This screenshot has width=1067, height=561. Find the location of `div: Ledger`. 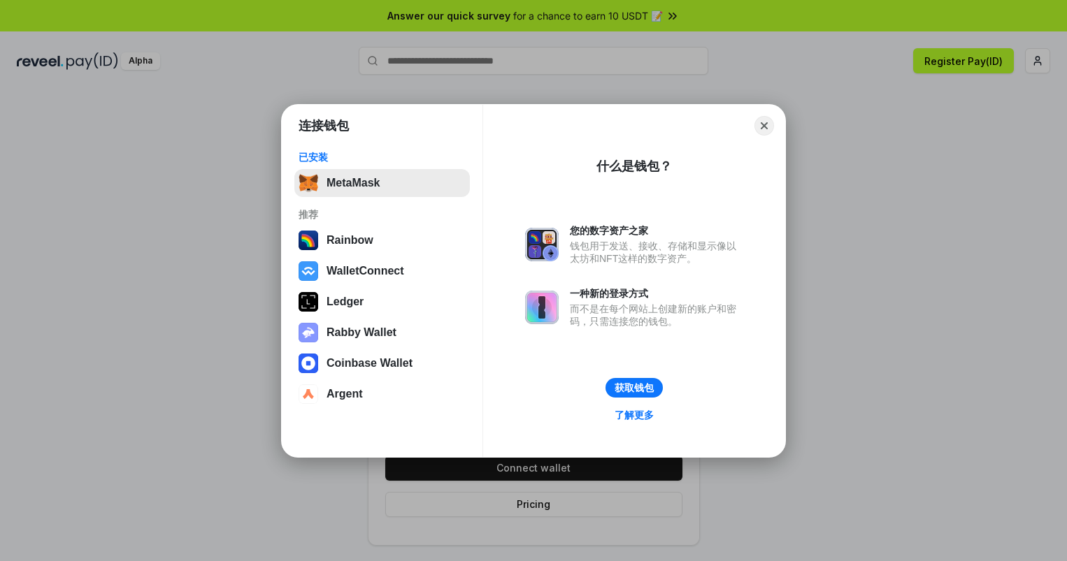

div: Ledger is located at coordinates (345, 302).